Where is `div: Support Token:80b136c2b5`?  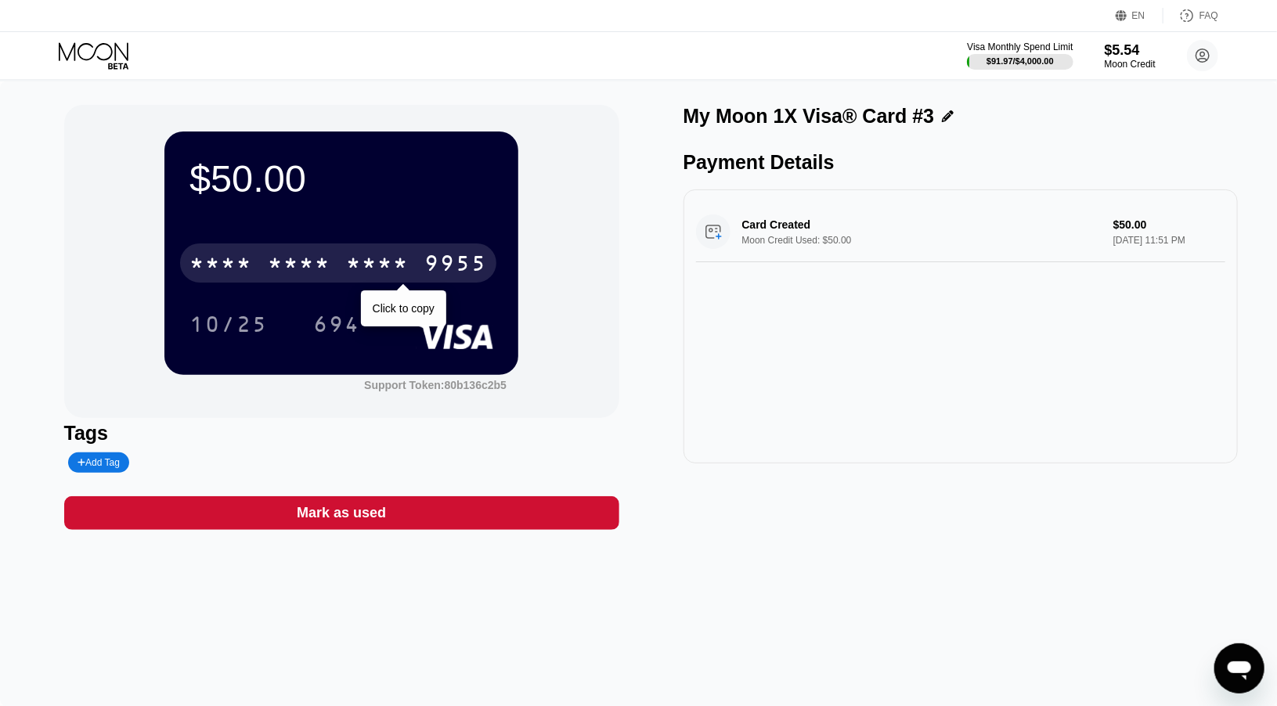
div: Support Token:80b136c2b5 is located at coordinates (435, 385).